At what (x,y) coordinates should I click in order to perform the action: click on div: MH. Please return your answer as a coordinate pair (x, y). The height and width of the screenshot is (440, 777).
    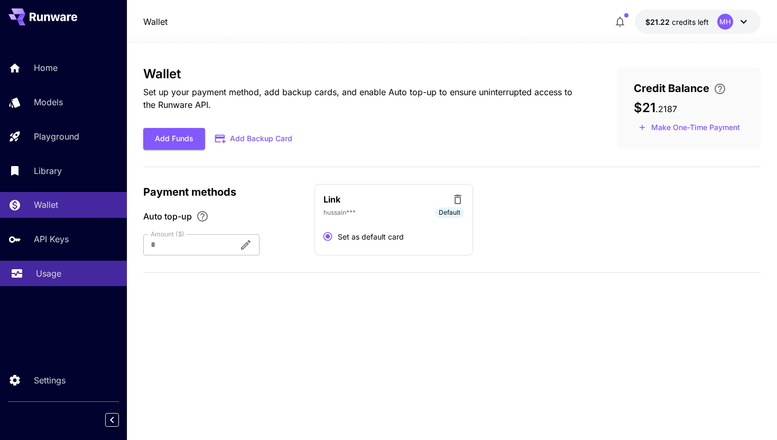
    Looking at the image, I should click on (725, 22).